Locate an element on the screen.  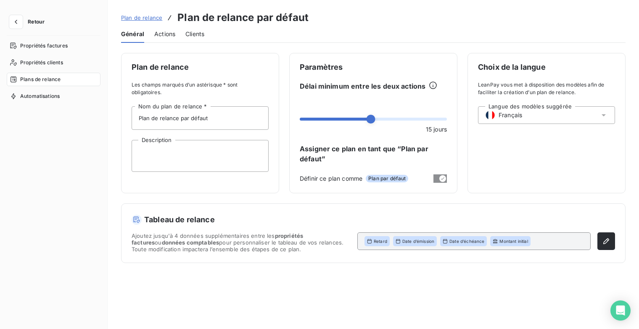
a: Propriétés clients is located at coordinates (53, 63).